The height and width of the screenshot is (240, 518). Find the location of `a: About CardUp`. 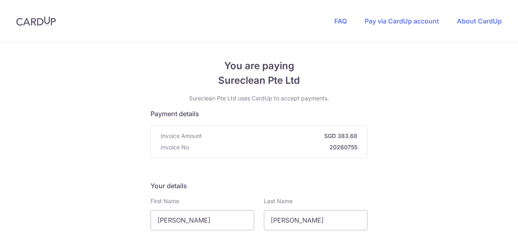

a: About CardUp is located at coordinates (479, 21).